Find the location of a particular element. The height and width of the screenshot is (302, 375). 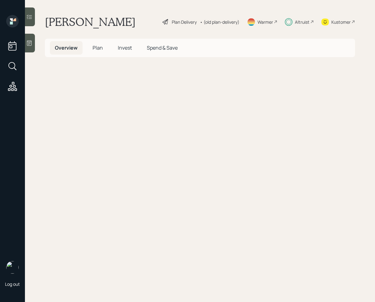

div: Kustomer is located at coordinates (341, 22).